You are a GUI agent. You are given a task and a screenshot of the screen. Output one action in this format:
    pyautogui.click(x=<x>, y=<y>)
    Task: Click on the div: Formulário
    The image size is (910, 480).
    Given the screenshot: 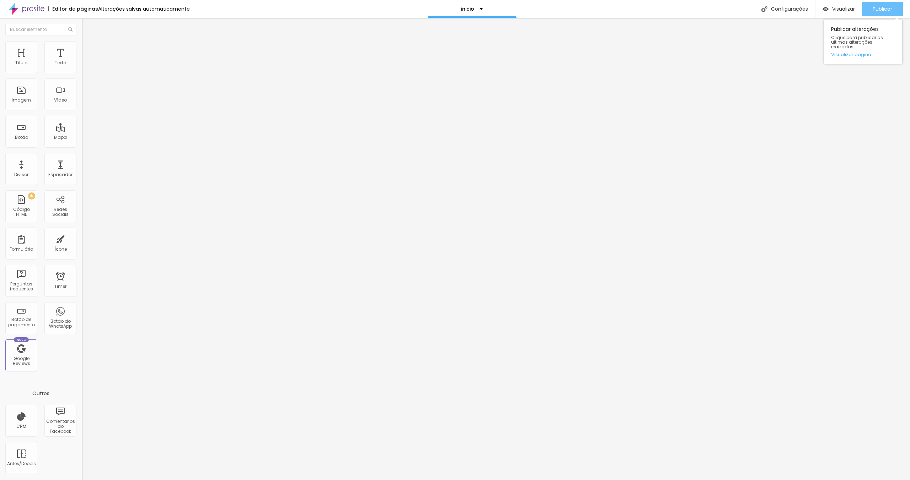 What is the action you would take?
    pyautogui.click(x=21, y=249)
    